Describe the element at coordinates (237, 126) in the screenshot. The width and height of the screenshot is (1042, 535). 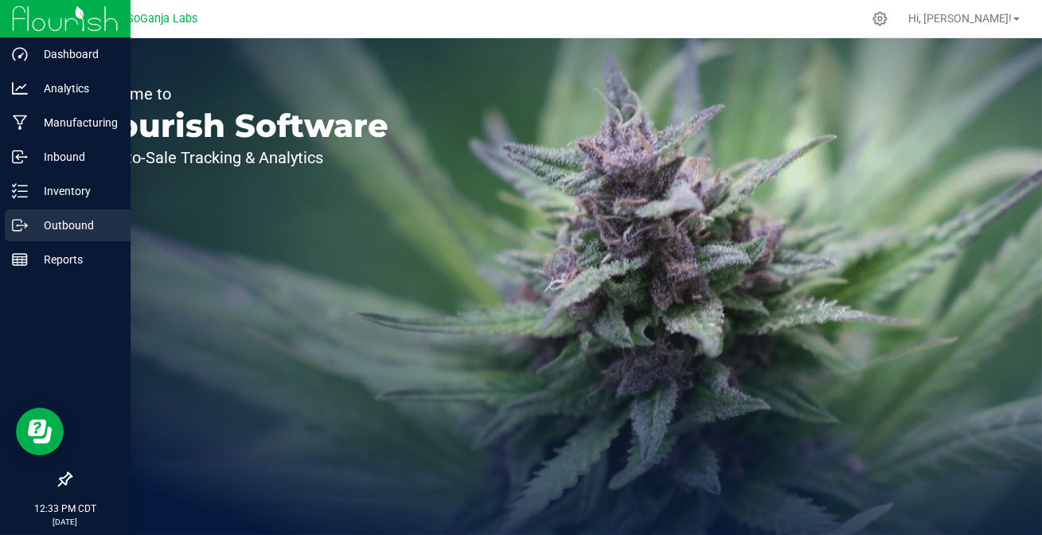
I see `p: Flourish Software` at that location.